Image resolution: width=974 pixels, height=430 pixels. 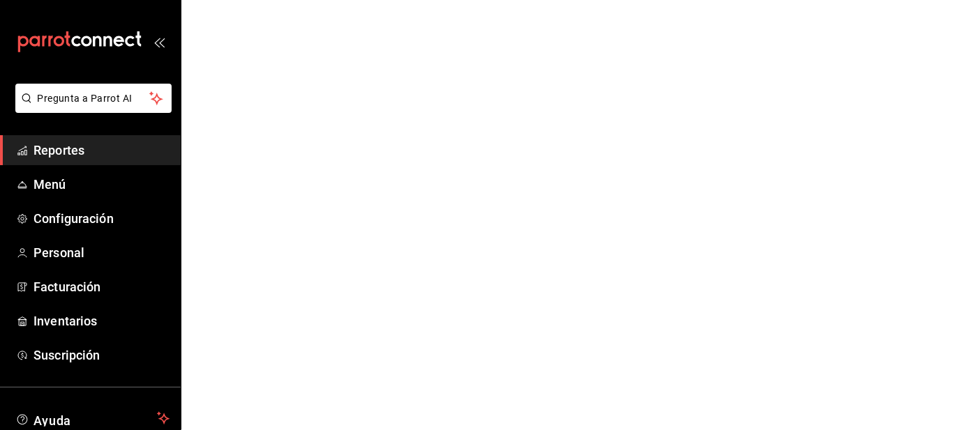 I want to click on span: Personal, so click(x=101, y=253).